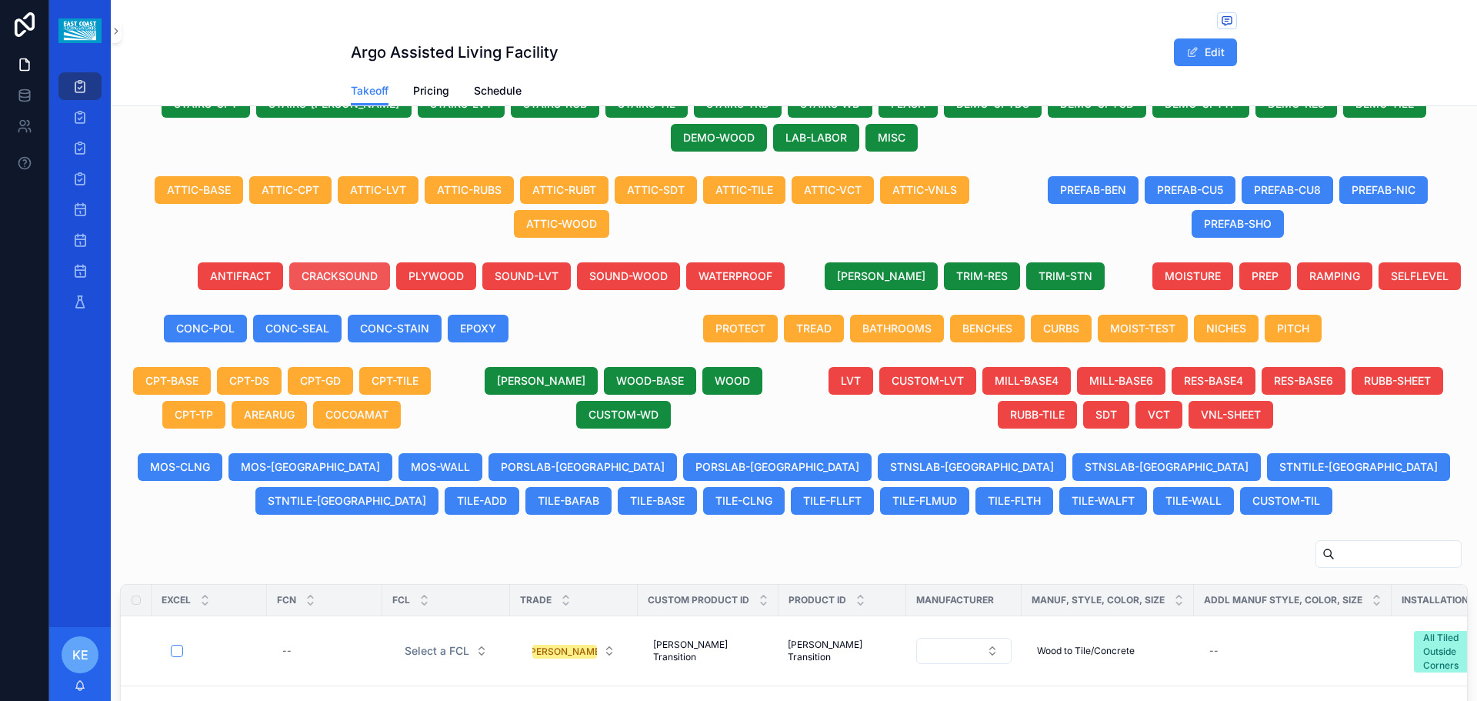 The height and width of the screenshot is (701, 1477). Describe the element at coordinates (924, 501) in the screenshot. I see `button: TILE-FLMUD` at that location.